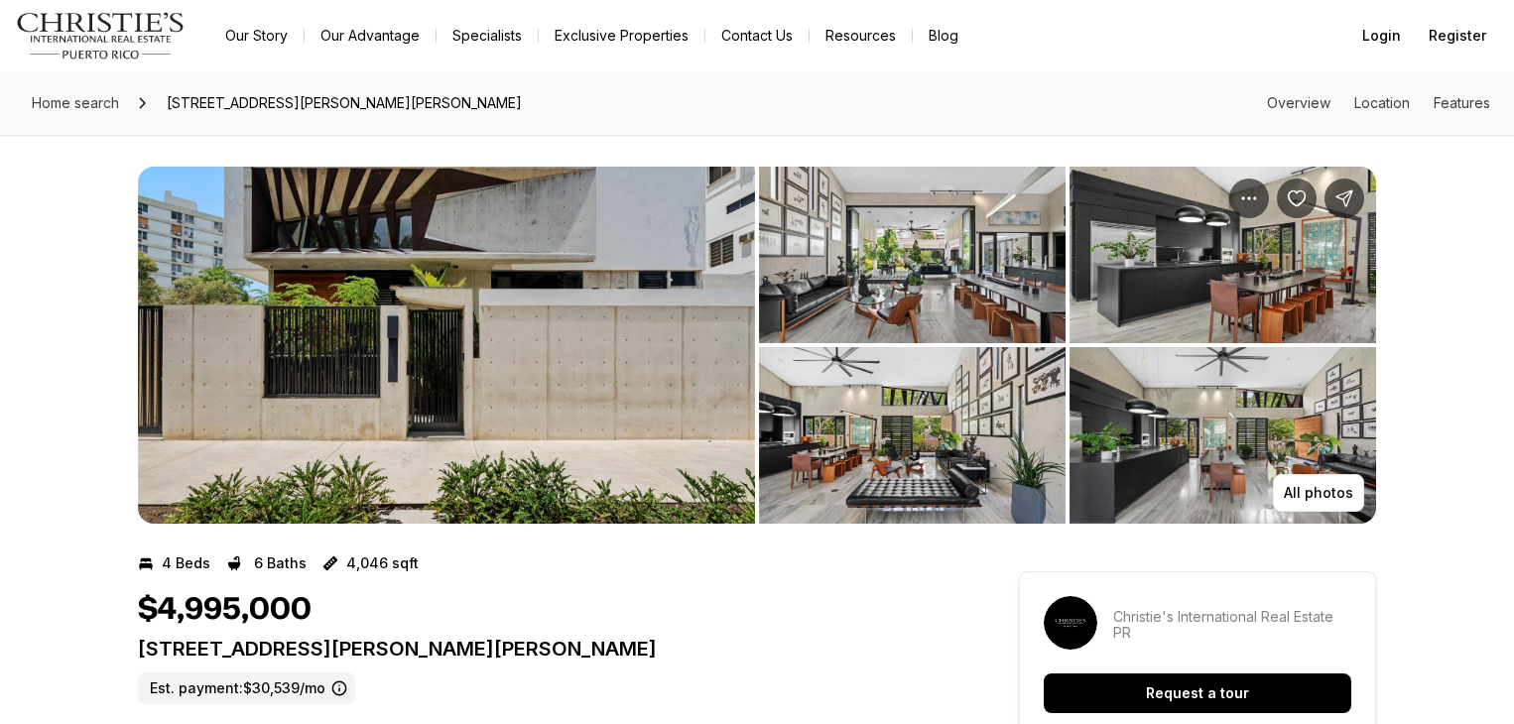 The width and height of the screenshot is (1514, 724). I want to click on p: 4 Beds, so click(186, 563).